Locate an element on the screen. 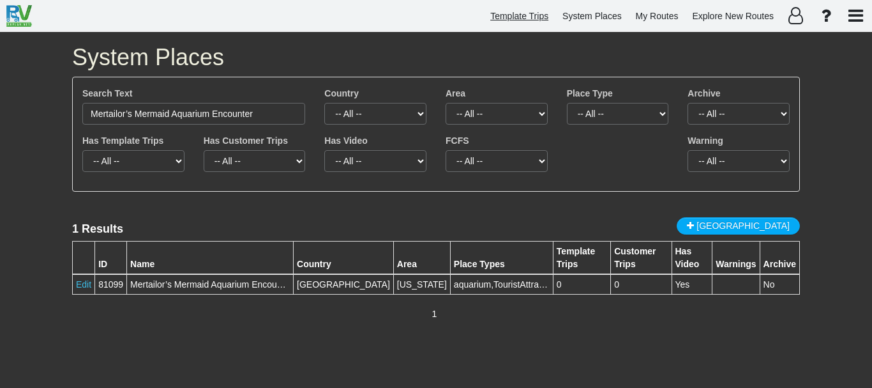 This screenshot has height=388, width=872. span: Template Trips is located at coordinates (519, 16).